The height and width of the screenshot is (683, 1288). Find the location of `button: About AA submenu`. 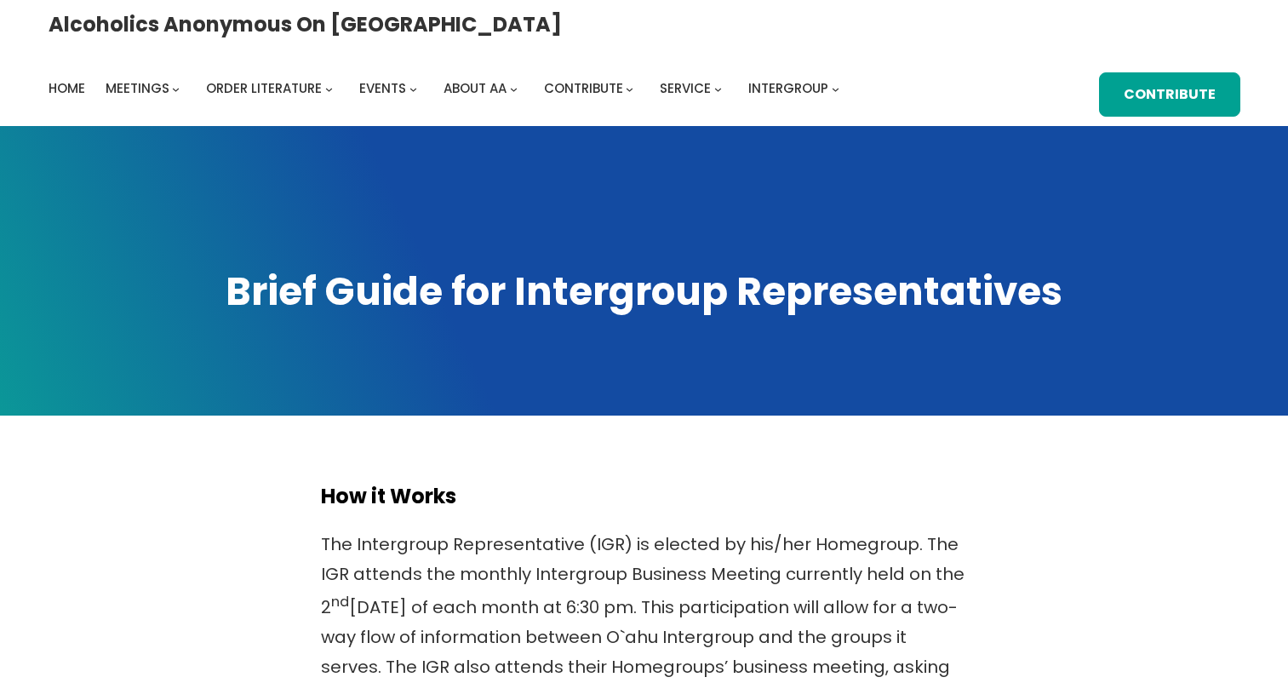

button: About AA submenu is located at coordinates (513, 89).